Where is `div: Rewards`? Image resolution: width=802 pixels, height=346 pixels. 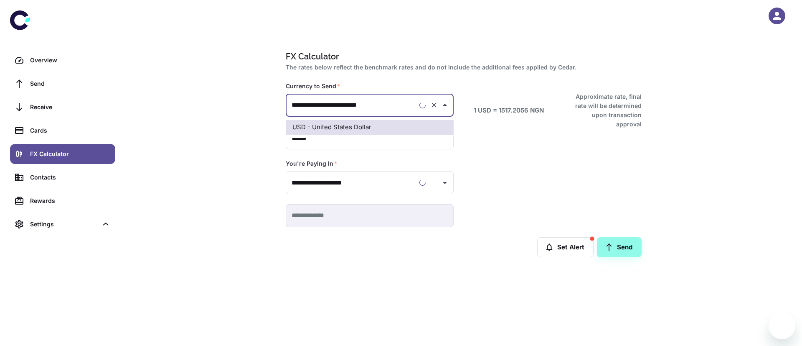 div: Rewards is located at coordinates (70, 201).